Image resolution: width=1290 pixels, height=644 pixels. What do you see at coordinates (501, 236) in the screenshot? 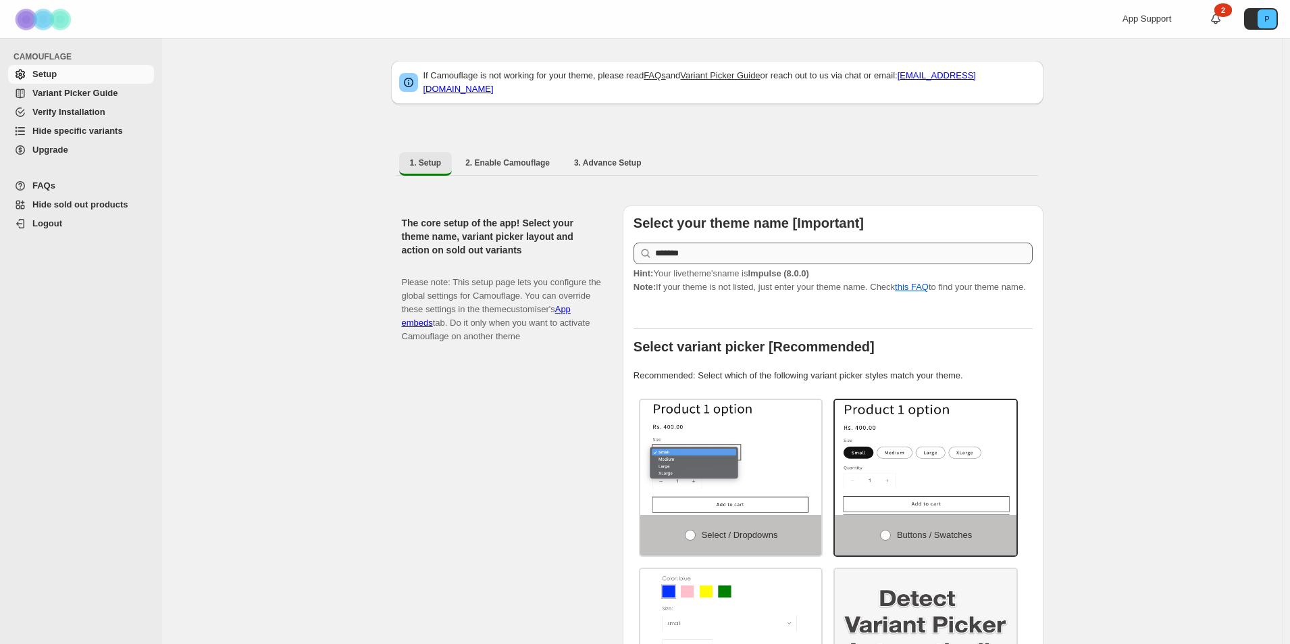
I see `h2: The core setup of the app! Select your theme name, variant picker layout and action on sold out v...` at bounding box center [501, 236].